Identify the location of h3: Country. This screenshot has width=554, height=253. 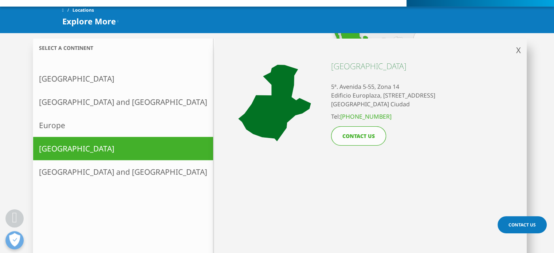
(303, 48).